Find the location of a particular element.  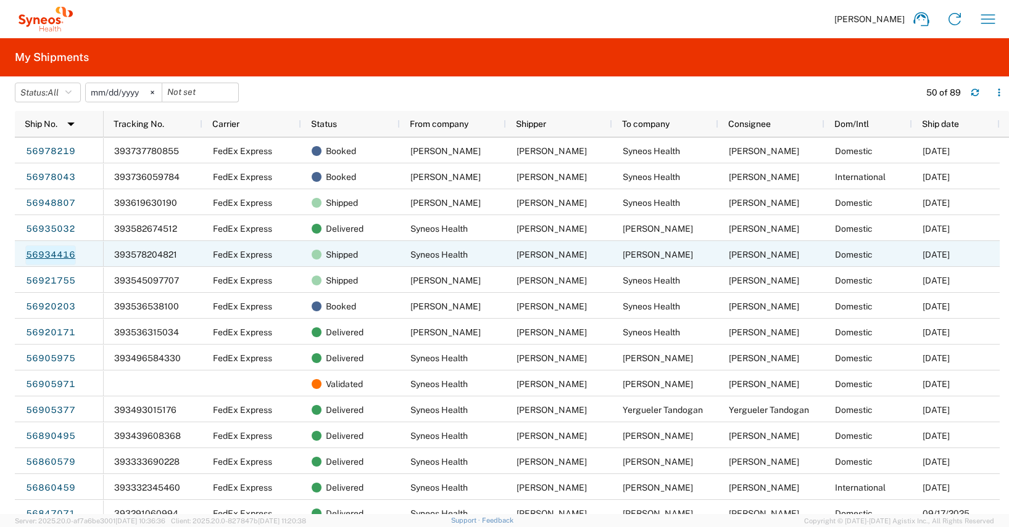

span: 393582674512 is located at coordinates (146, 229).